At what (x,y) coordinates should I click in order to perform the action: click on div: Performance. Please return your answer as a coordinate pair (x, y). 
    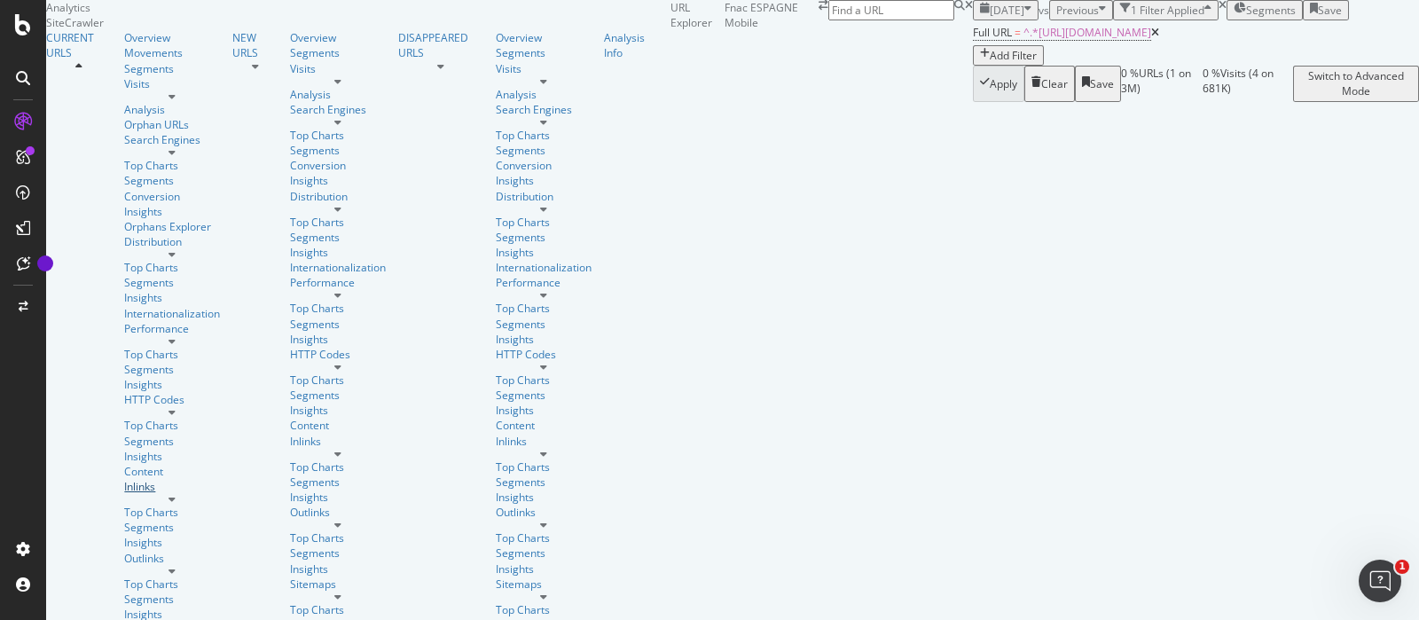
    Looking at the image, I should click on (172, 328).